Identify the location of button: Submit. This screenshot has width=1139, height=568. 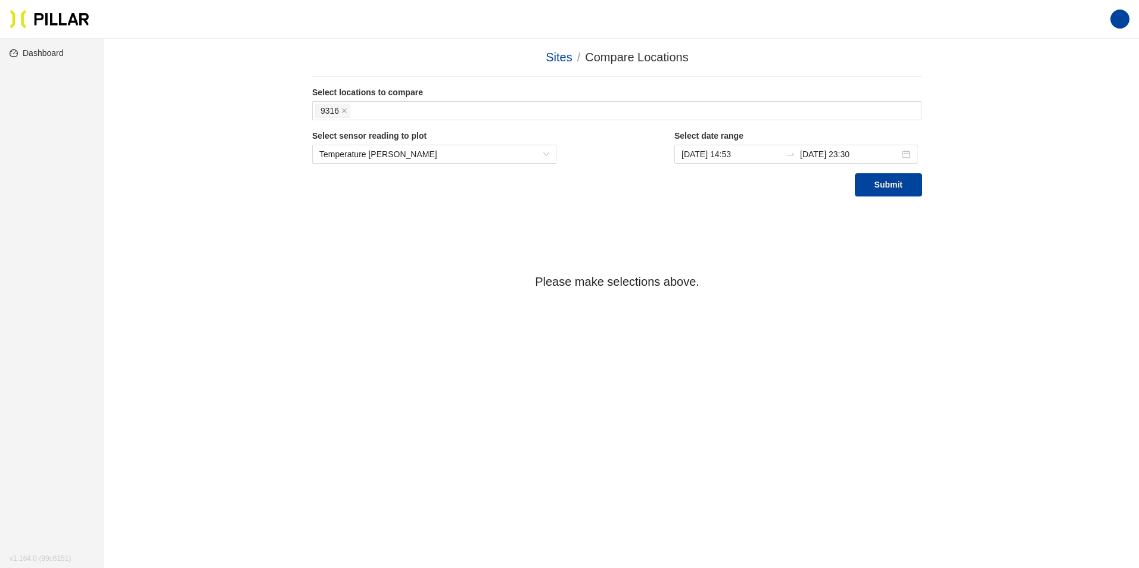
(888, 185).